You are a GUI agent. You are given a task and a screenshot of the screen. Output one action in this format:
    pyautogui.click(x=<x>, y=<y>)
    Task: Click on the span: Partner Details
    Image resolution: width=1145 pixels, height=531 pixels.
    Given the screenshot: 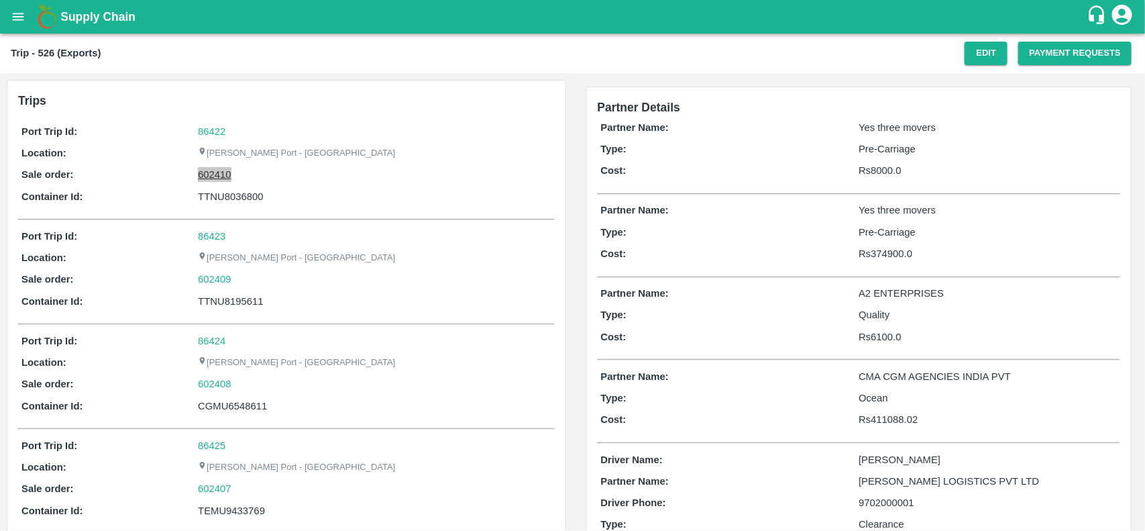 What is the action you would take?
    pyautogui.click(x=639, y=107)
    